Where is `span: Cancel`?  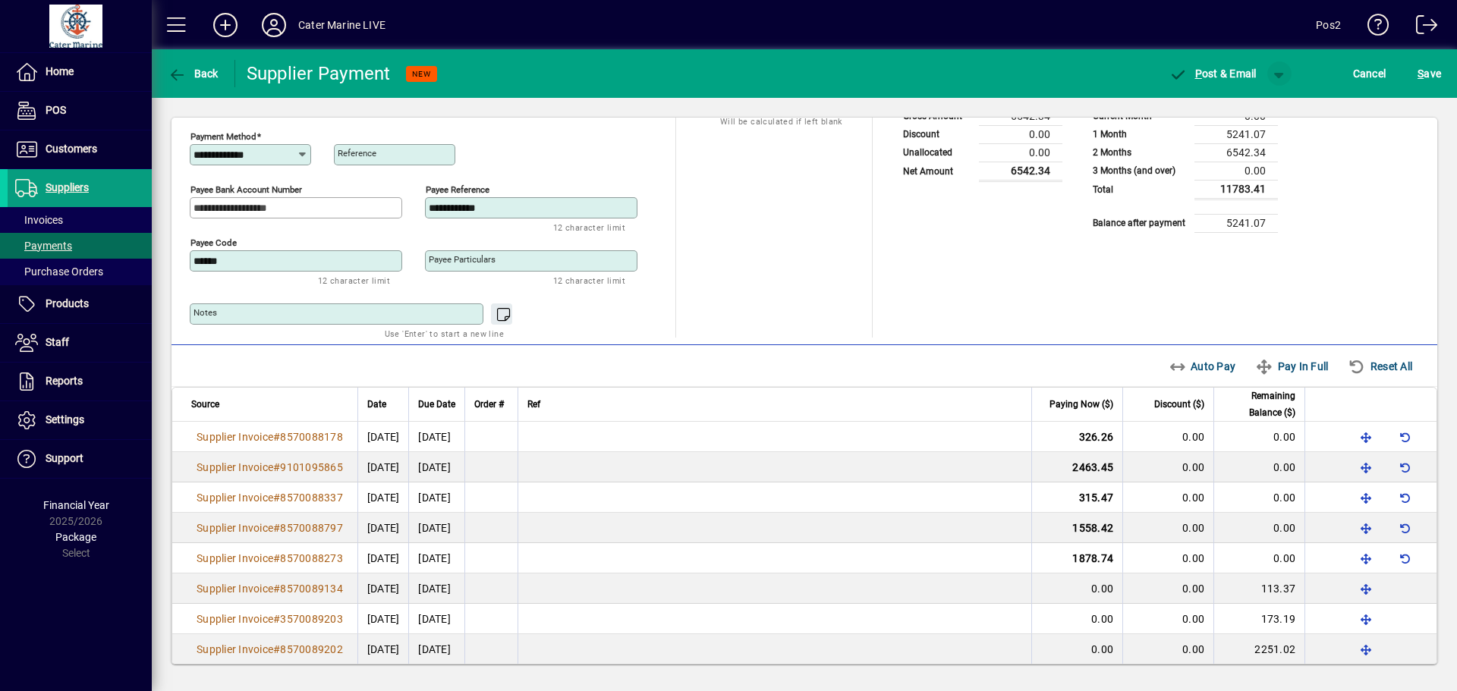 span: Cancel is located at coordinates (1369, 74).